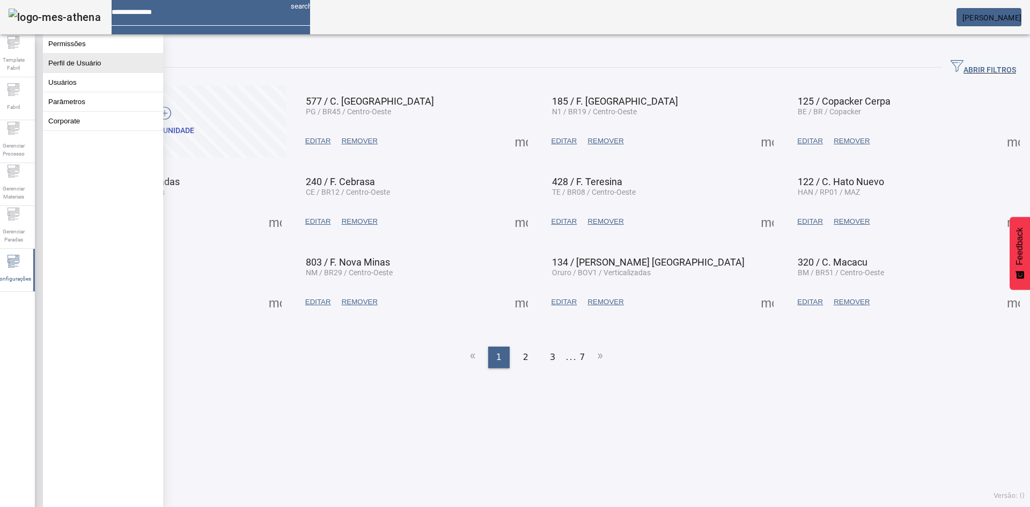  Describe the element at coordinates (983, 68) in the screenshot. I see `span: ABRIR FILTROS` at that location.